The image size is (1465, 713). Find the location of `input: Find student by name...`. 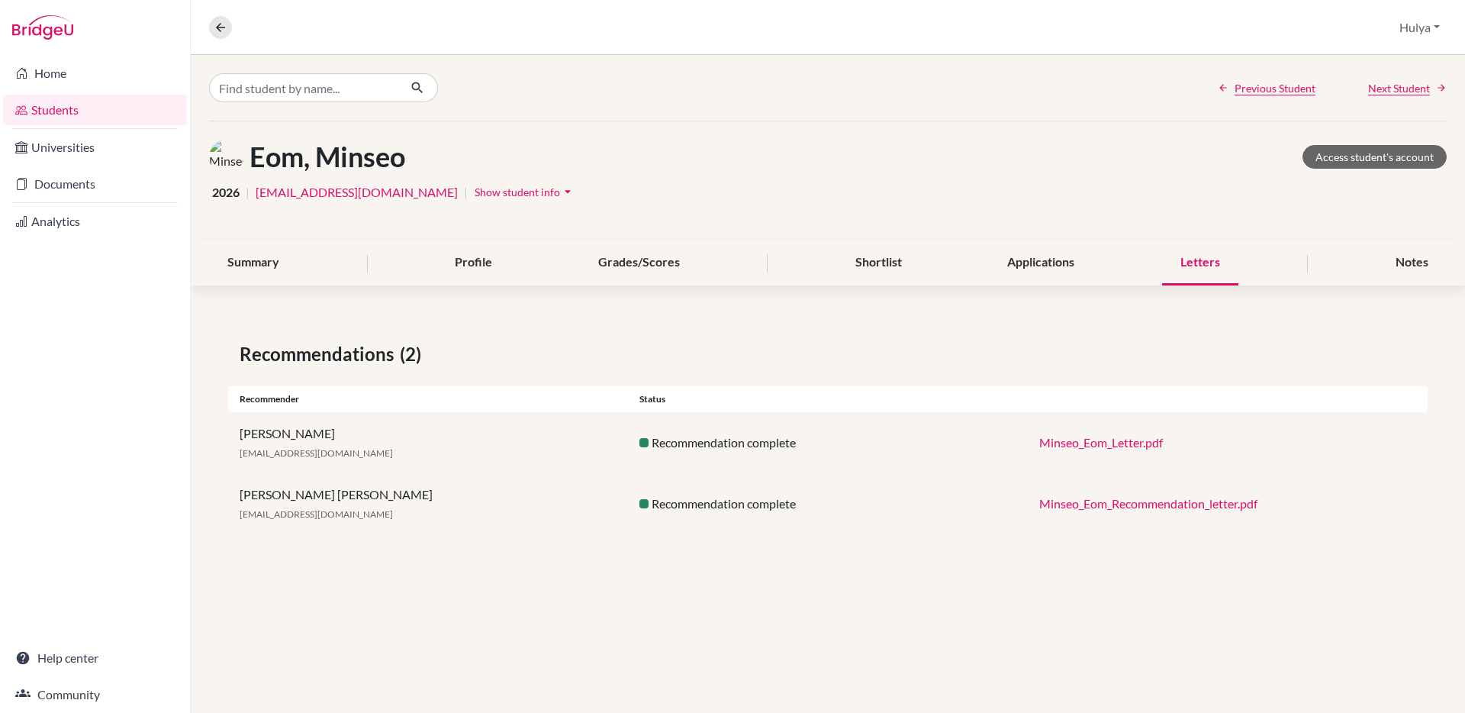

input: Find student by name... is located at coordinates (304, 88).